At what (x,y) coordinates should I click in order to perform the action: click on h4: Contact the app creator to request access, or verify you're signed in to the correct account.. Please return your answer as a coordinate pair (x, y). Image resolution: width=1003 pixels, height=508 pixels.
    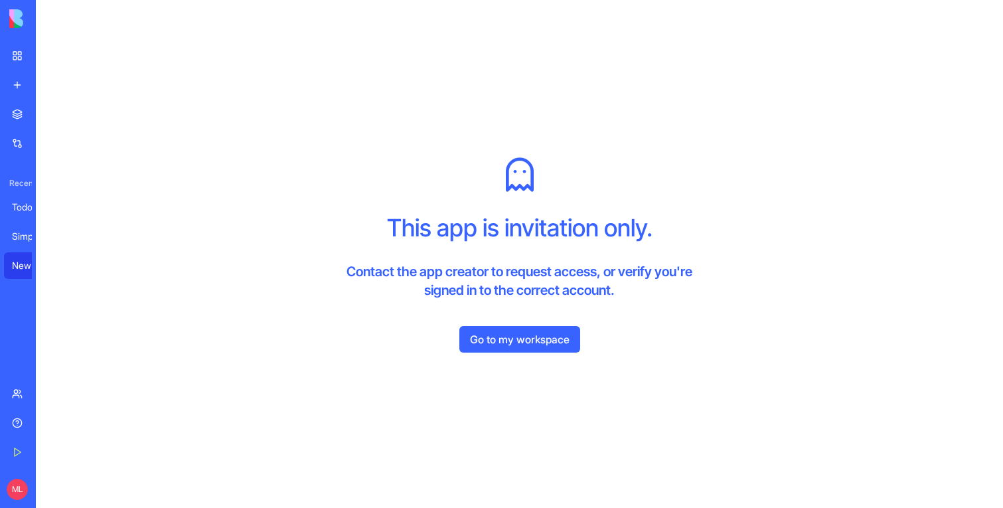
    Looking at the image, I should click on (520, 281).